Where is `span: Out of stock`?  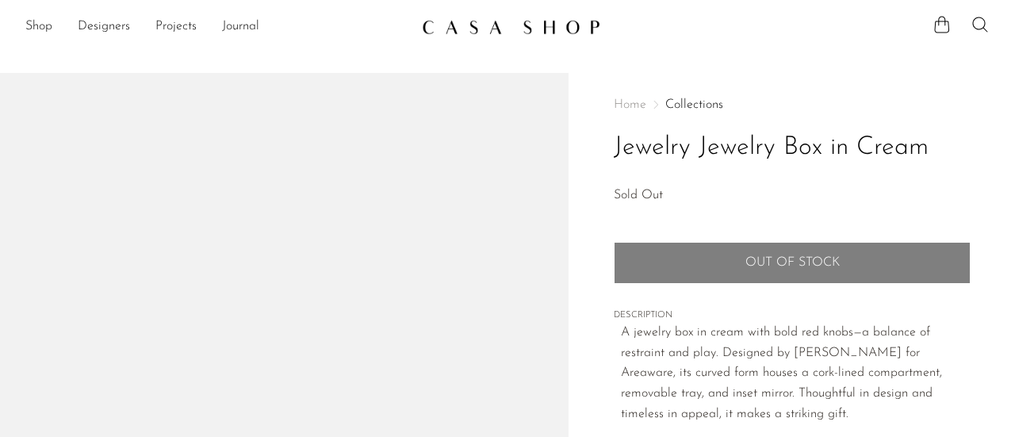
span: Out of stock is located at coordinates (792, 262).